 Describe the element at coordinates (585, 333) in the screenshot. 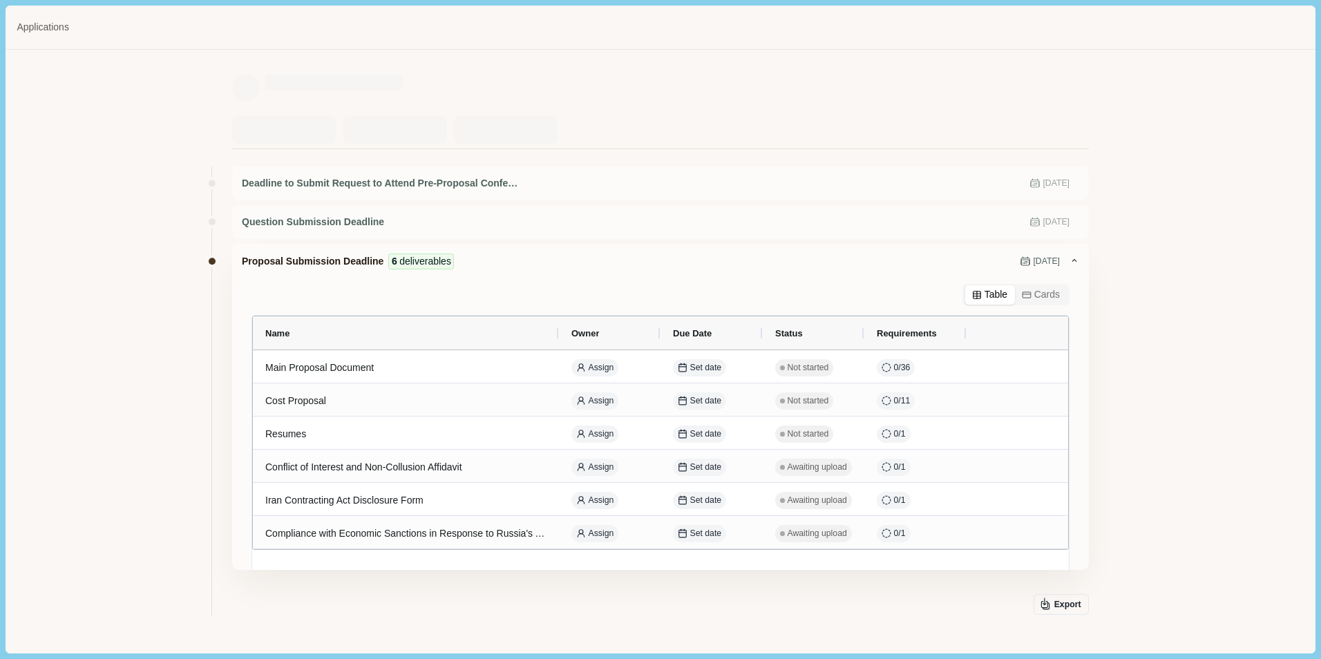

I see `span: Owner` at that location.